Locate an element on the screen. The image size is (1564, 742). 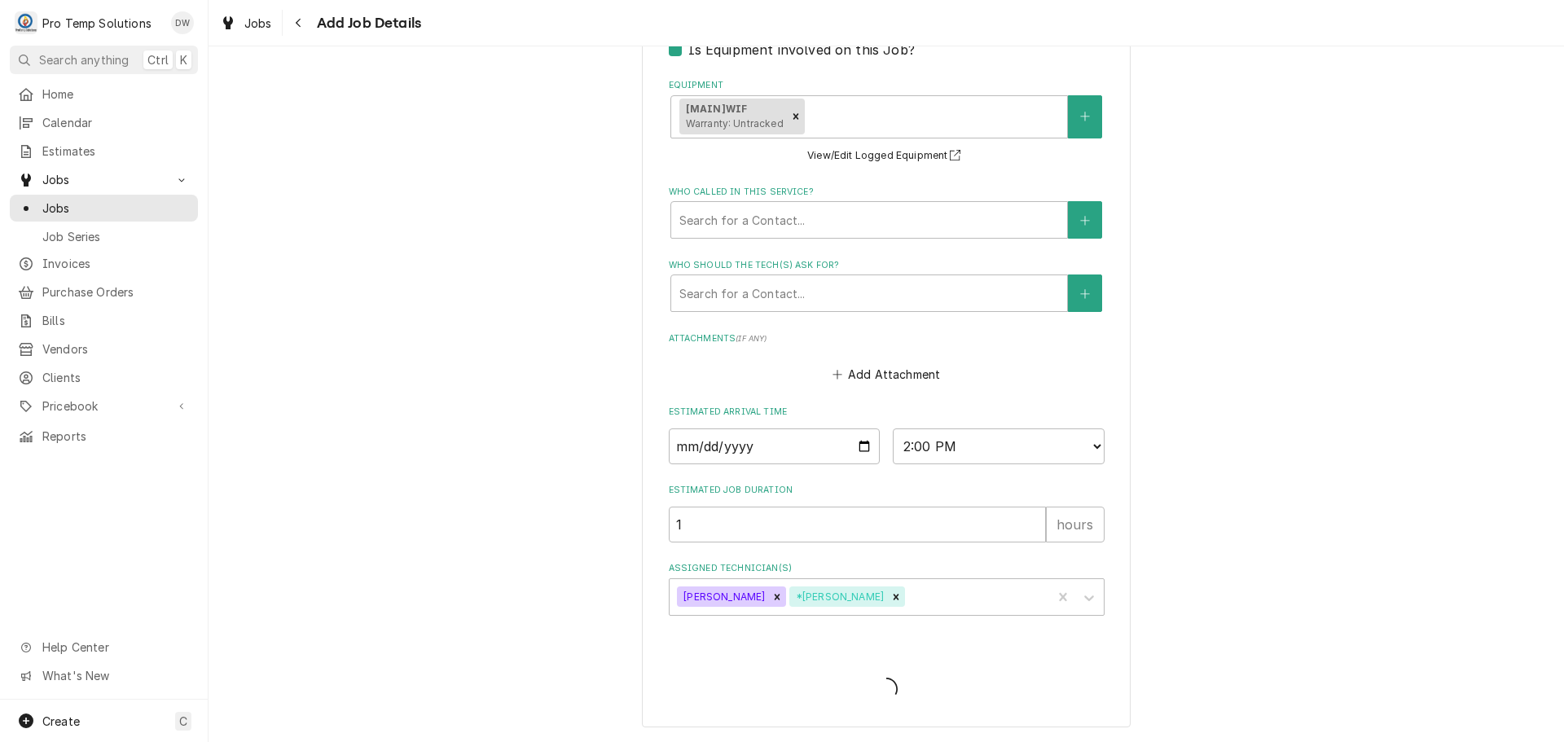
div: DW is located at coordinates (182, 23).